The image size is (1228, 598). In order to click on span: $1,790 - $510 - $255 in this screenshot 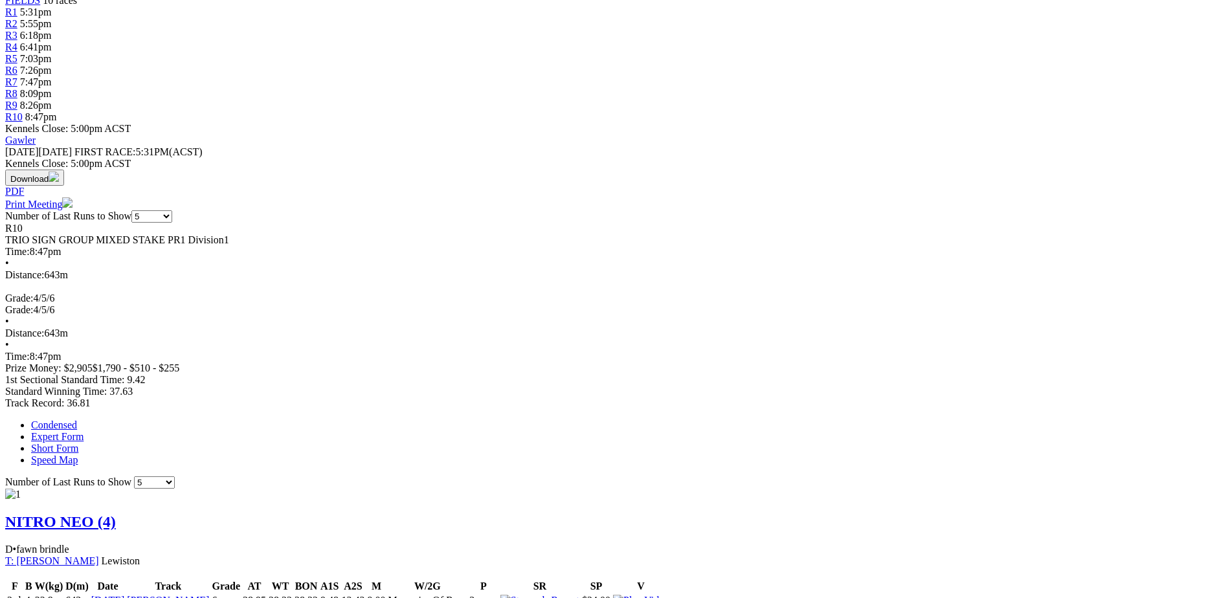, I will do `click(136, 368)`.